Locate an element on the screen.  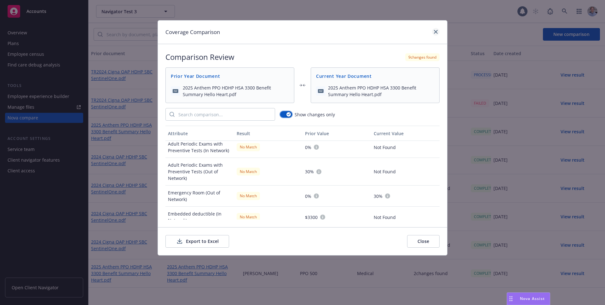
span: Nova Assist is located at coordinates (532, 298).